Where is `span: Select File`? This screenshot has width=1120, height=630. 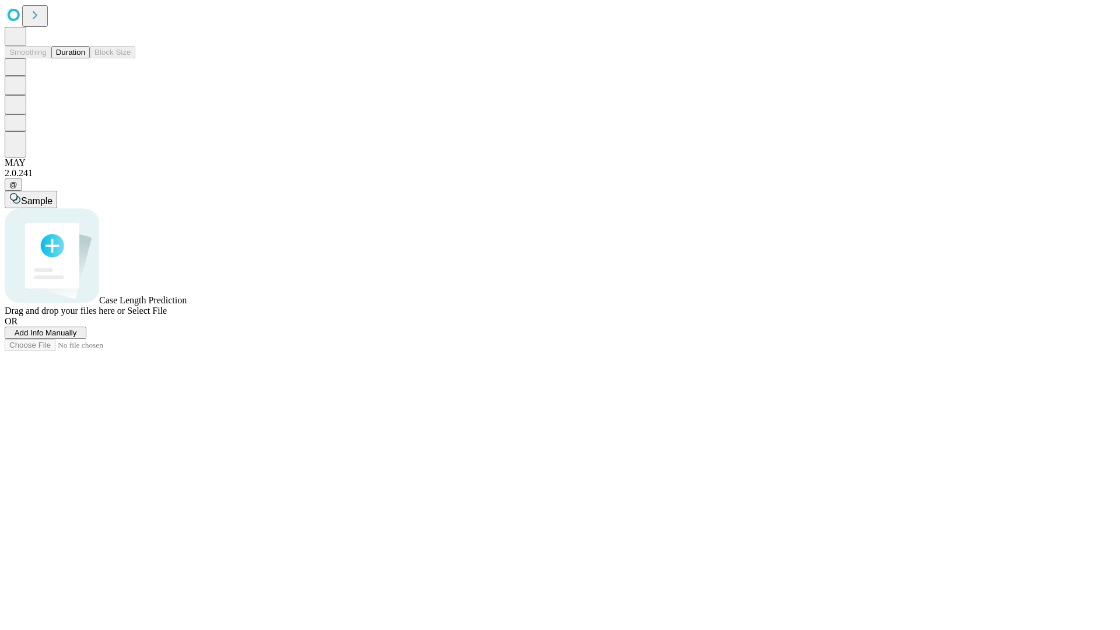 span: Select File is located at coordinates (147, 310).